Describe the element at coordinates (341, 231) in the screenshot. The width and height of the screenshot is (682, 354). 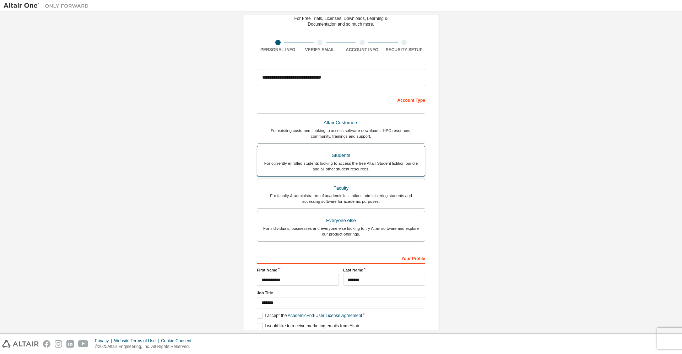
I see `div: For individuals, businesses and everyone else looking to try Altair software and explore our prod...` at that location.